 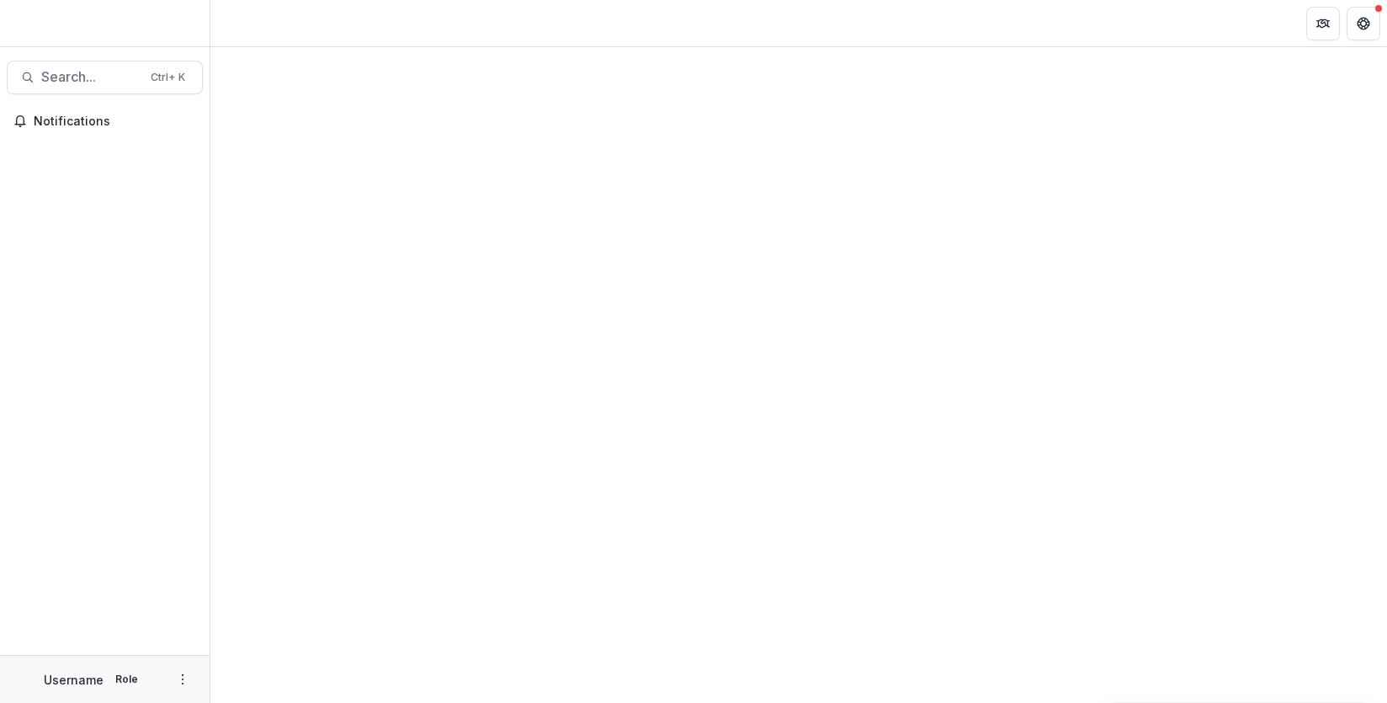 I want to click on button: Search..., so click(x=104, y=77).